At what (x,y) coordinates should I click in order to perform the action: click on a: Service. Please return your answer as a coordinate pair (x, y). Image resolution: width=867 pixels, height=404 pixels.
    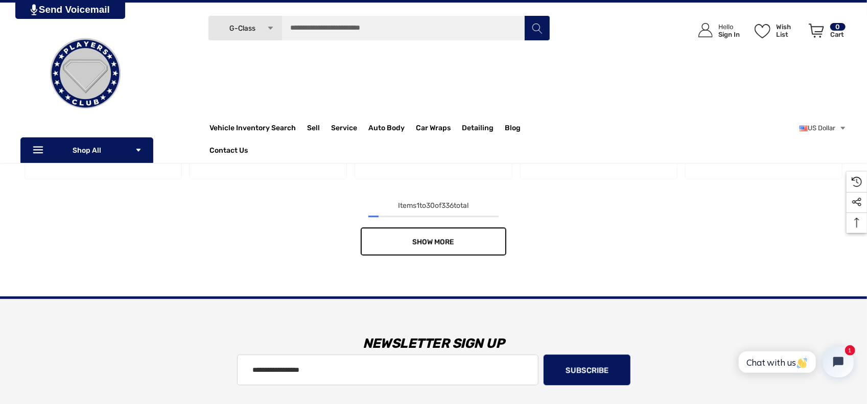
    Looking at the image, I should click on (350, 128).